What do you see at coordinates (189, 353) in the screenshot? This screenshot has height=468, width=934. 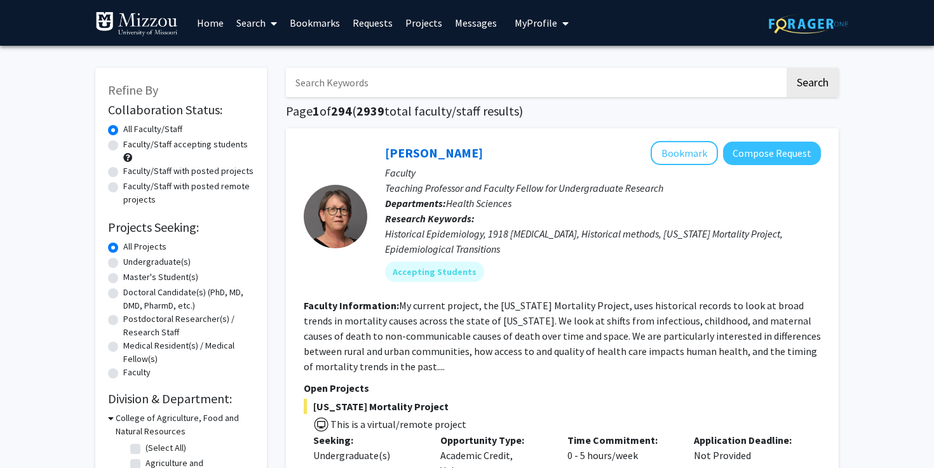 I see `label: Medical Resident(s) / Medical Fellow(s)` at bounding box center [189, 353].